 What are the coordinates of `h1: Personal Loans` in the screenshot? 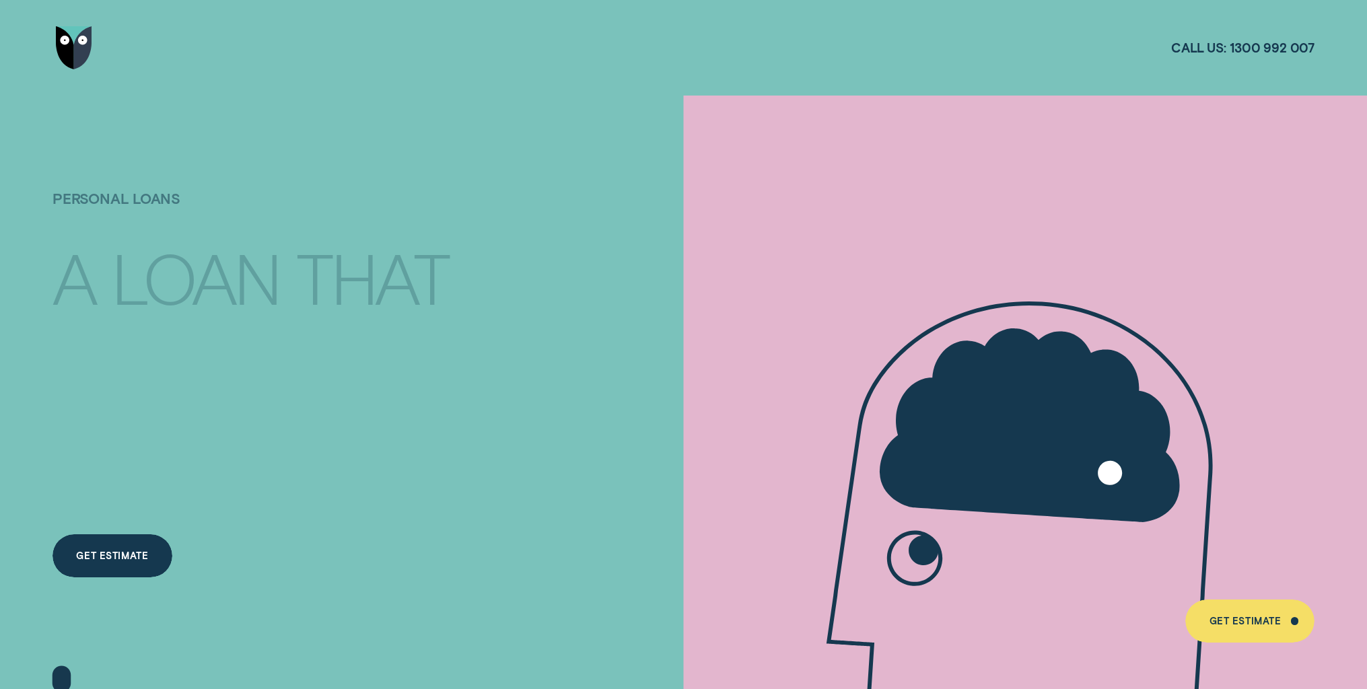 It's located at (259, 212).